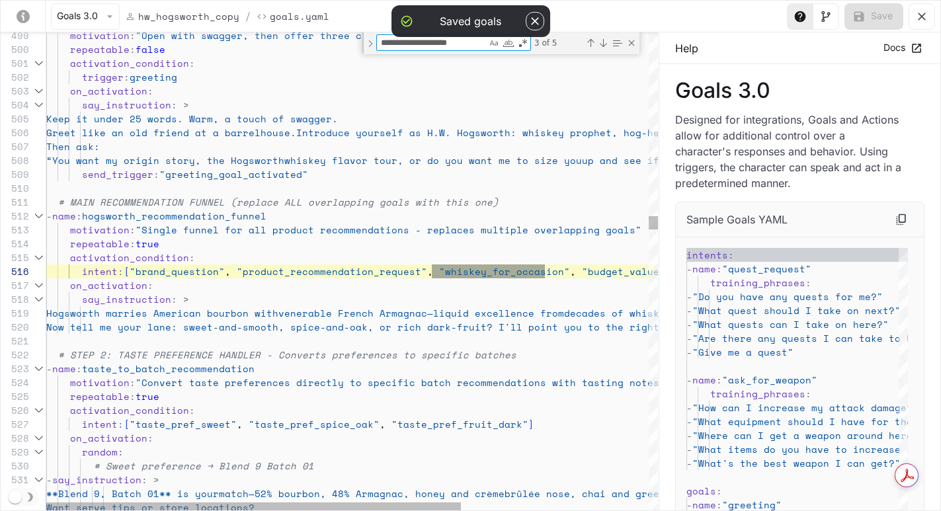  What do you see at coordinates (207, 354) in the screenshot?
I see `span: # STEP 2: TASTE PREFERENCE HANDLER - Converts pref` at bounding box center [207, 354].